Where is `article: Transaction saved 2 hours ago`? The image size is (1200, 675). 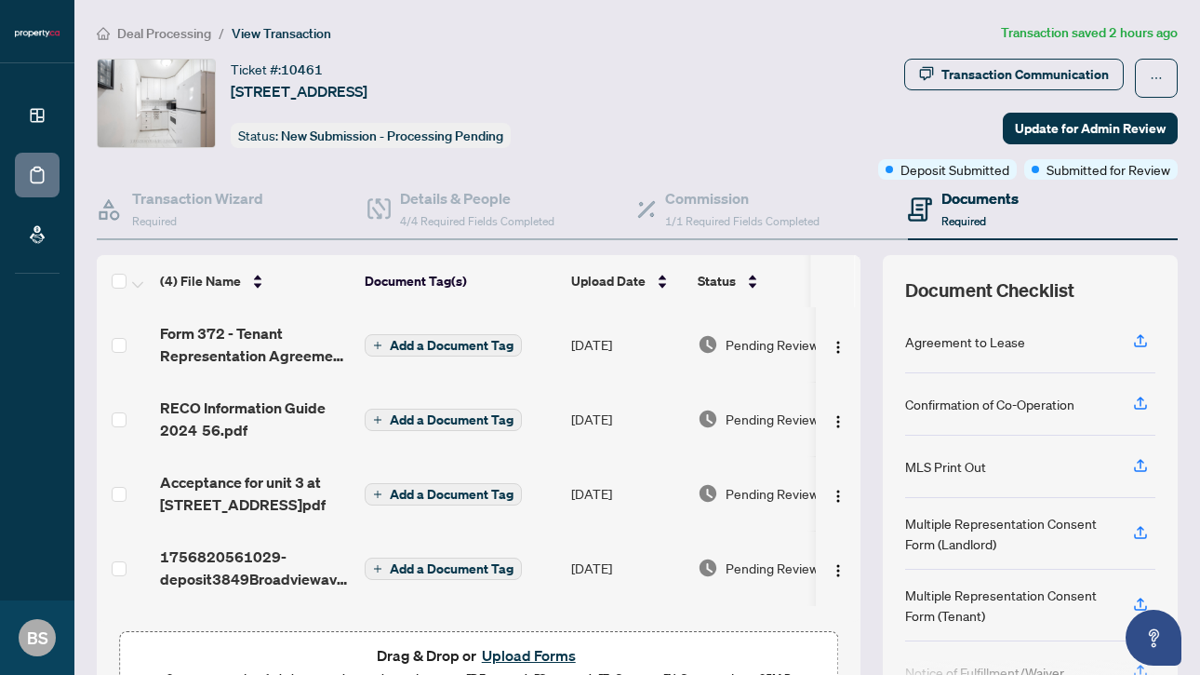 article: Transaction saved 2 hours ago is located at coordinates (1090, 33).